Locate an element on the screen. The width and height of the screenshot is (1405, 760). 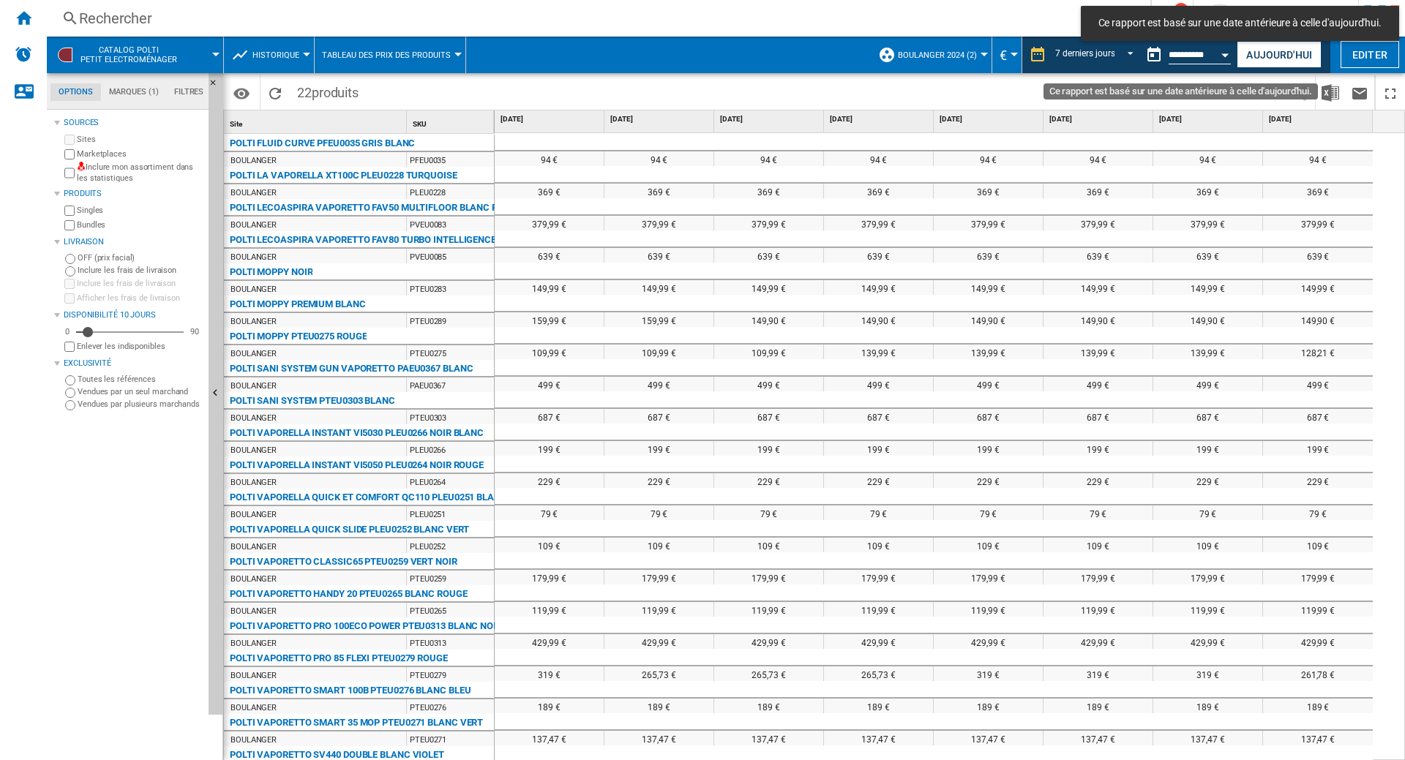
div: 189 € is located at coordinates (1098, 706).